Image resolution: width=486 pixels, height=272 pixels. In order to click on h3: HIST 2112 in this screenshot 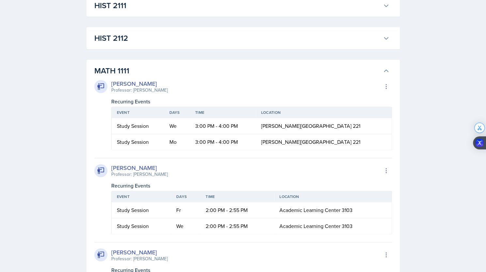, I will do `click(237, 38)`.